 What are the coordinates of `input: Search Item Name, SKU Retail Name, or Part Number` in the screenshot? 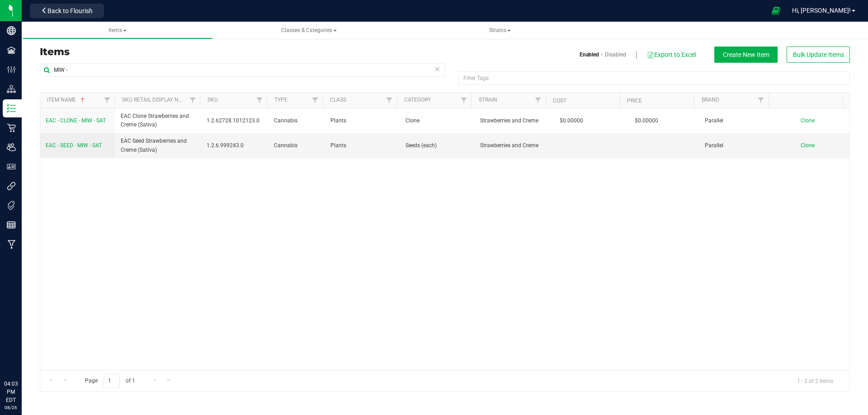 It's located at (242, 70).